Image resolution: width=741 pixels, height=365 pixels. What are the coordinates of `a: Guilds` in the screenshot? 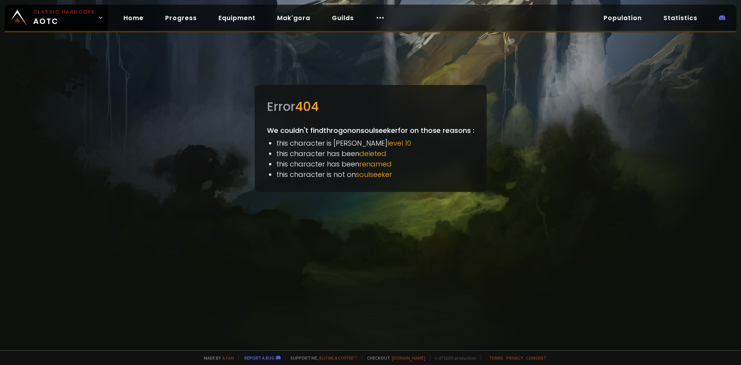 It's located at (343, 18).